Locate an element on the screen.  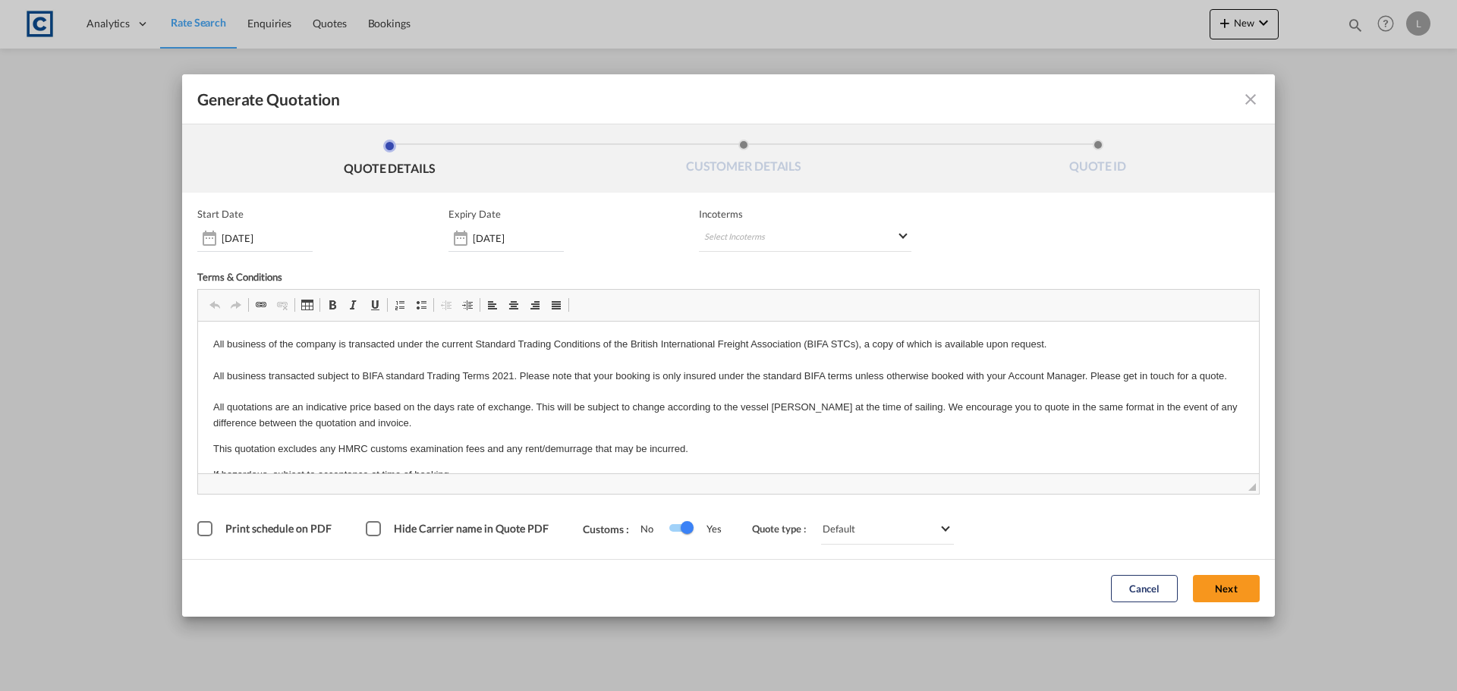
p: Expiry Date is located at coordinates (474, 214).